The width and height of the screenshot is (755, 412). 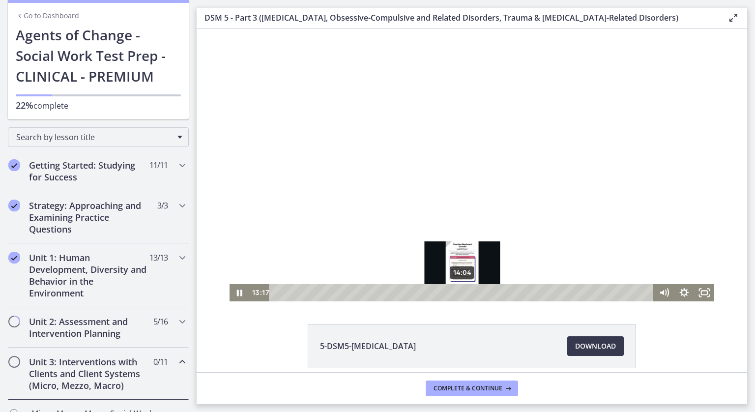 I want to click on h2: Unit 1: Human Development, Diversity and Behavior in the Environment, so click(x=89, y=275).